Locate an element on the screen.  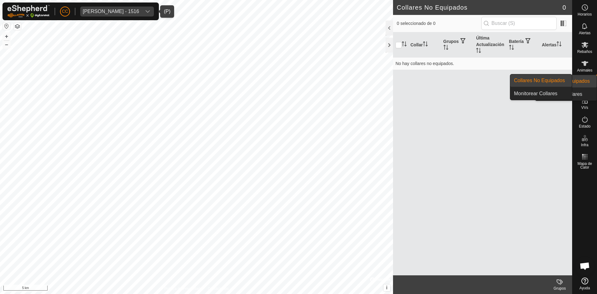
th: Grupos is located at coordinates (457, 45).